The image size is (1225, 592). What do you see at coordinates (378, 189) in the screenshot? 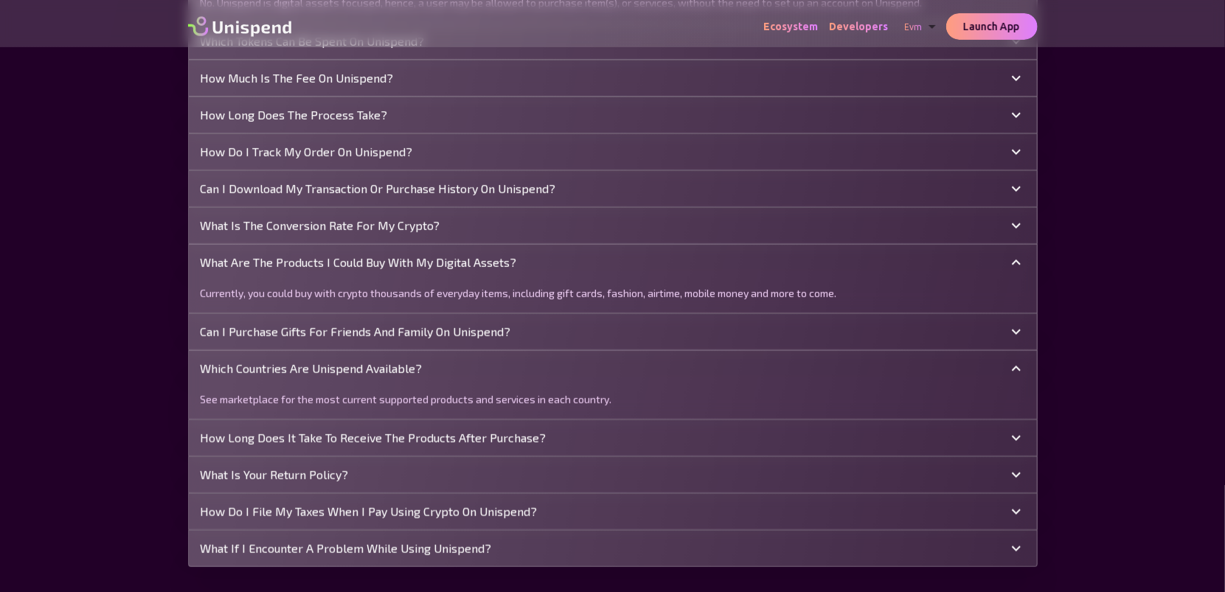
I see `p: Can I download my transaction or purchase history on Unispend?` at bounding box center [378, 189].